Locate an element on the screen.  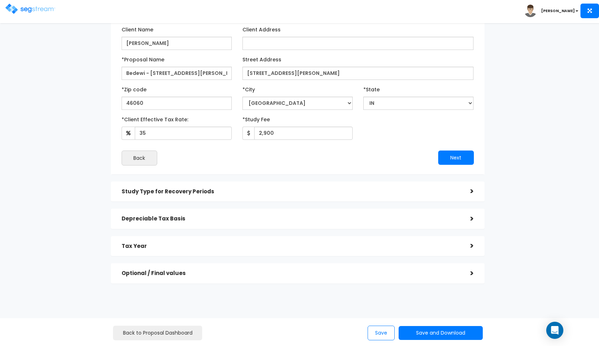
h5: Study Type for Recovery Periods is located at coordinates (290, 191).